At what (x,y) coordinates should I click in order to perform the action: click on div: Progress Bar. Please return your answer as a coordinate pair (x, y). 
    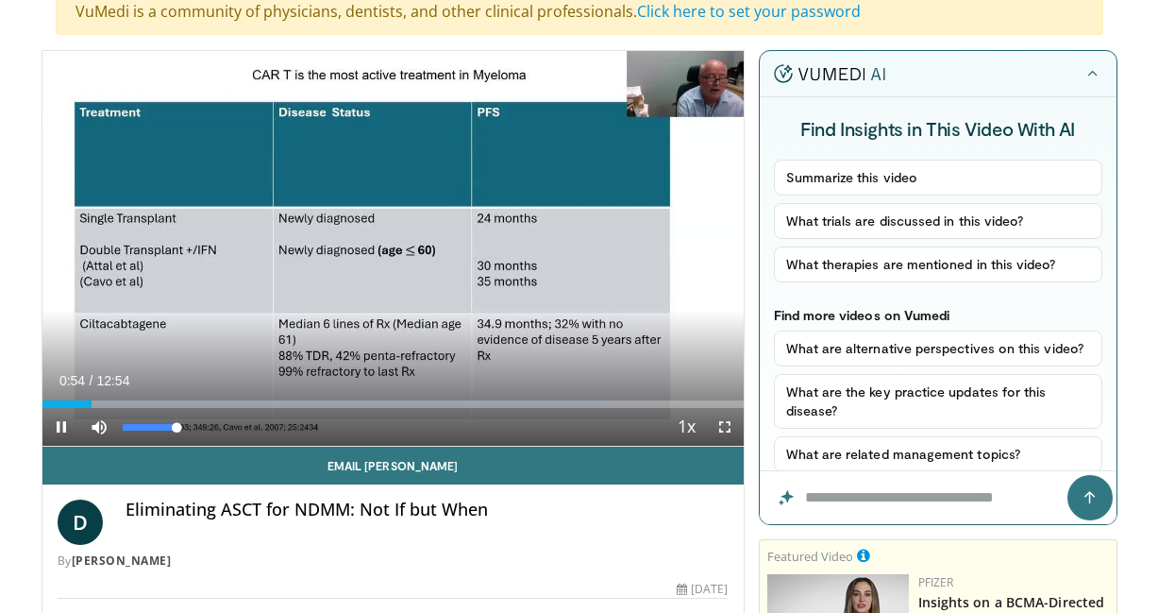
    Looking at the image, I should click on (393, 404).